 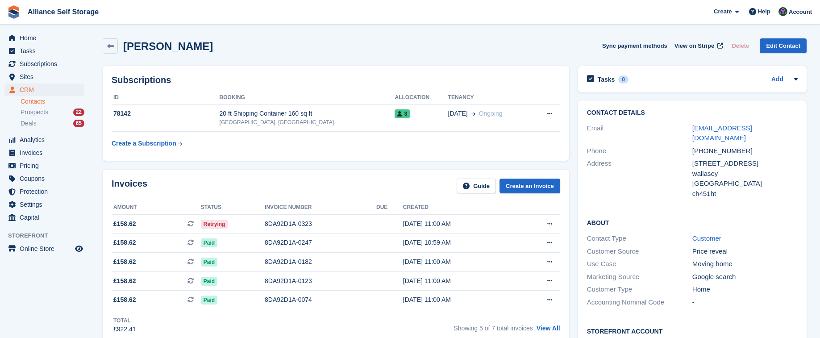 I want to click on th: Due, so click(x=390, y=208).